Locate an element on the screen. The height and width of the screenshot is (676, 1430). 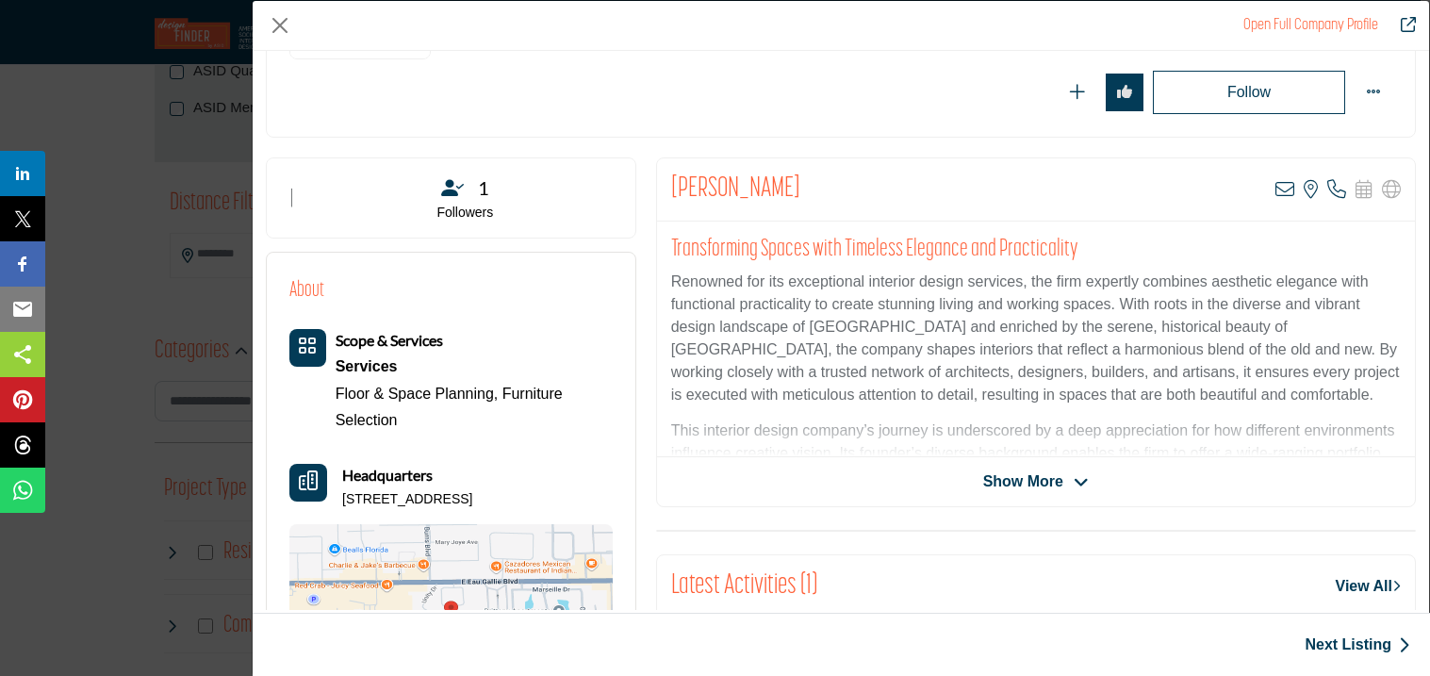
a: Floor & Space Planning, is located at coordinates (417, 393).